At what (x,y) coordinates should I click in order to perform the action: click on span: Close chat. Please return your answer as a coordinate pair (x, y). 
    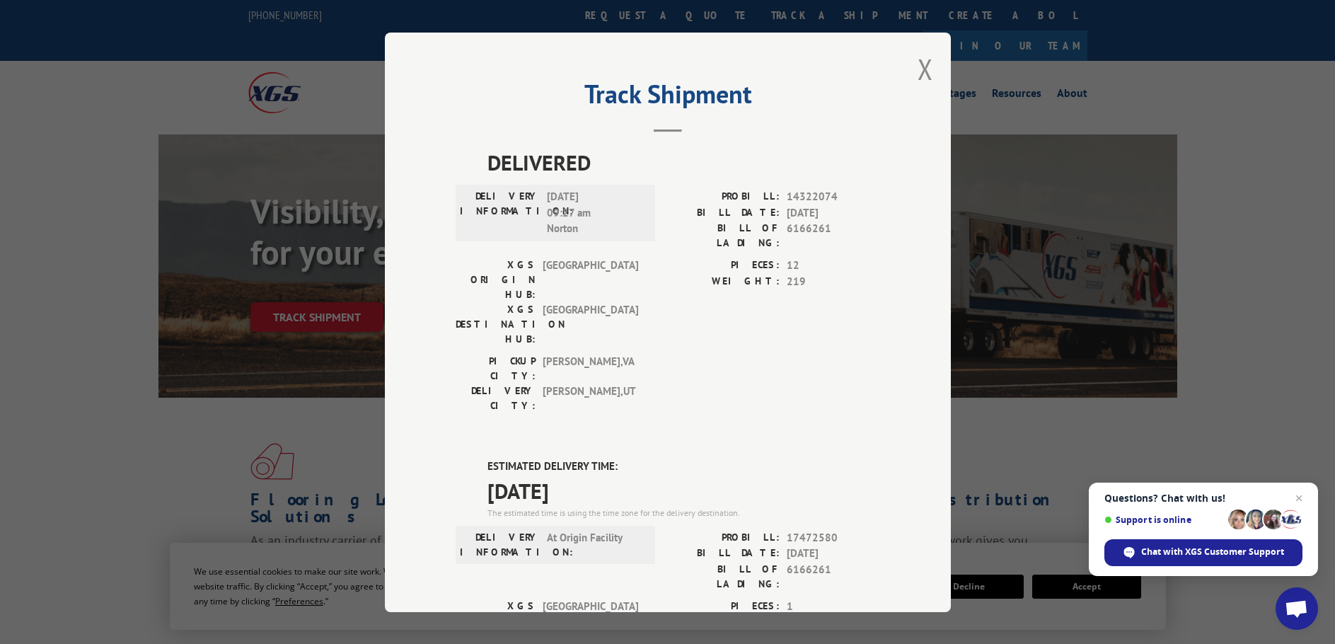
    Looking at the image, I should click on (1299, 498).